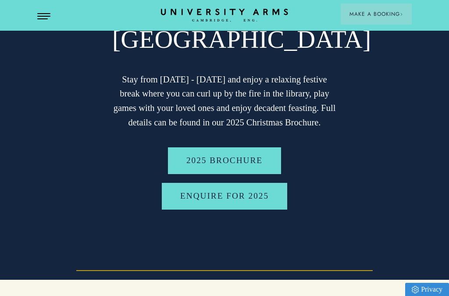 The image size is (449, 296). Describe the element at coordinates (416, 290) in the screenshot. I see `img: Privacy` at that location.